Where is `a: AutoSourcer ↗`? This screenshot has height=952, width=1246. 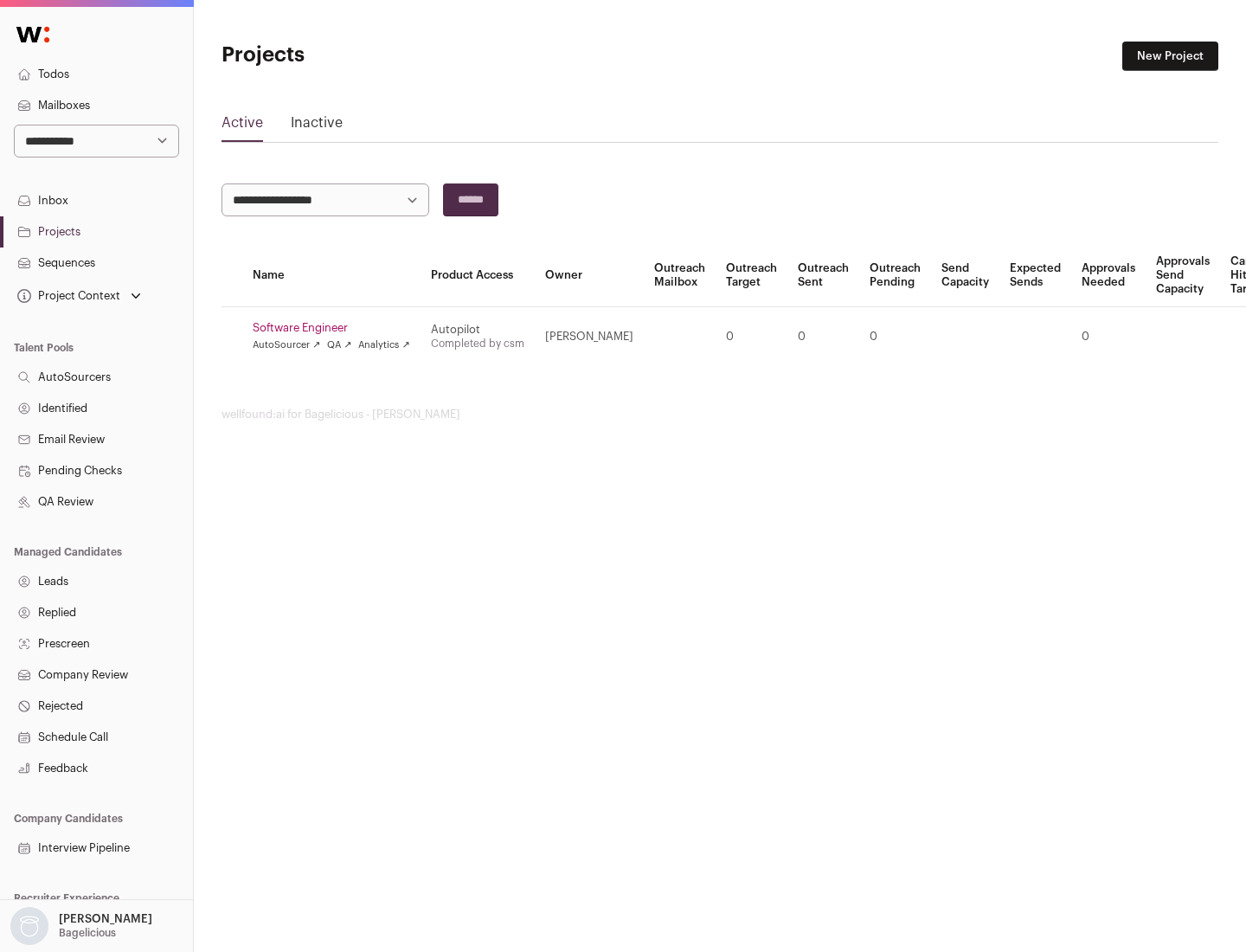 a: AutoSourcer ↗ is located at coordinates (286, 345).